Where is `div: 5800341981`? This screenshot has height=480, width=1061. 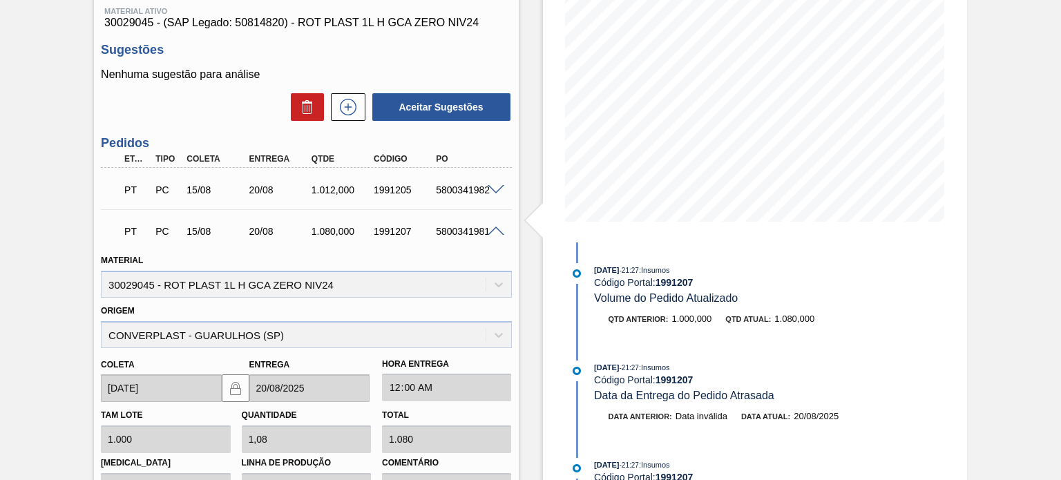
div: 5800341981 is located at coordinates (466, 231).